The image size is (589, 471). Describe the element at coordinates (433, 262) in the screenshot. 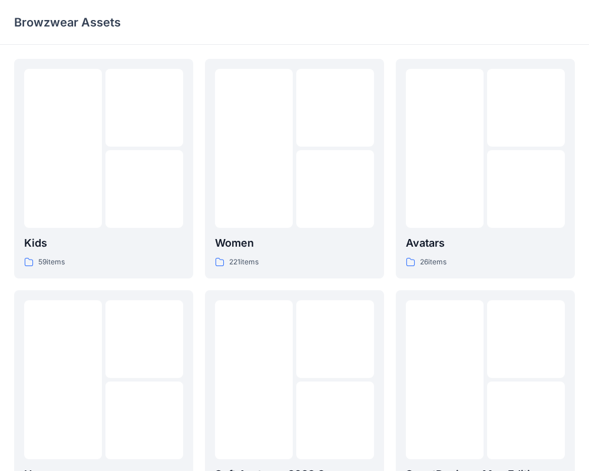

I see `p: 26 items` at that location.